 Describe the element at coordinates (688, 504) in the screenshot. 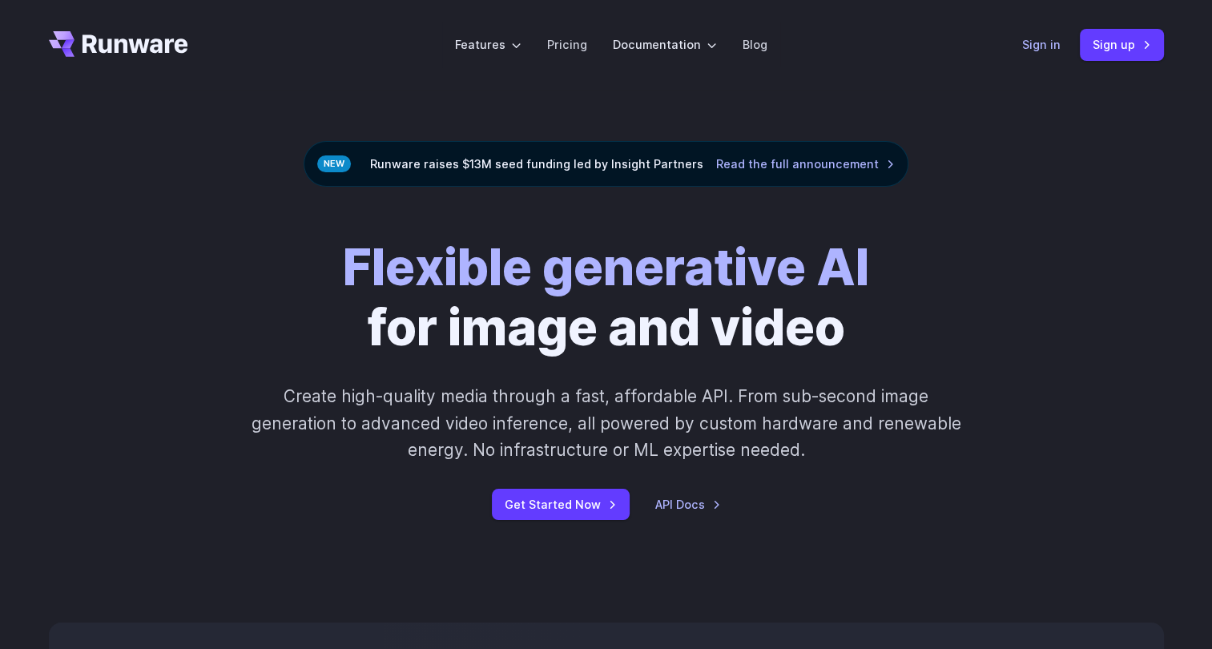

I see `a: API Docs` at that location.